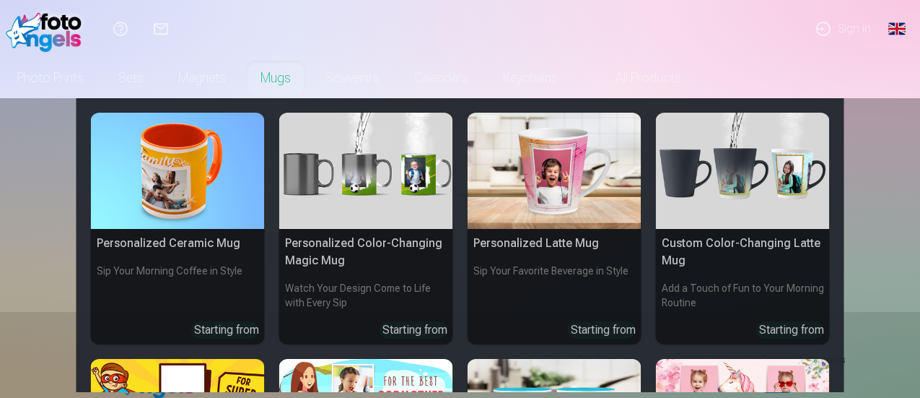 The width and height of the screenshot is (920, 398). I want to click on a: Personalized Ceramic MugPersonalized Ceramic MugSip Your Morning Coffee in StyleStarting from, so click(178, 228).